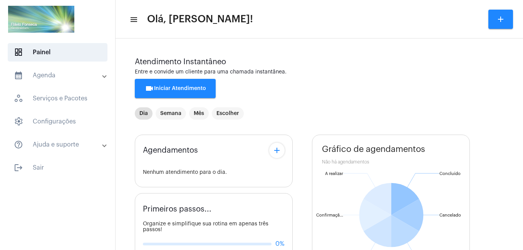 This screenshot has height=250, width=523. I want to click on span: Painel, so click(57, 52).